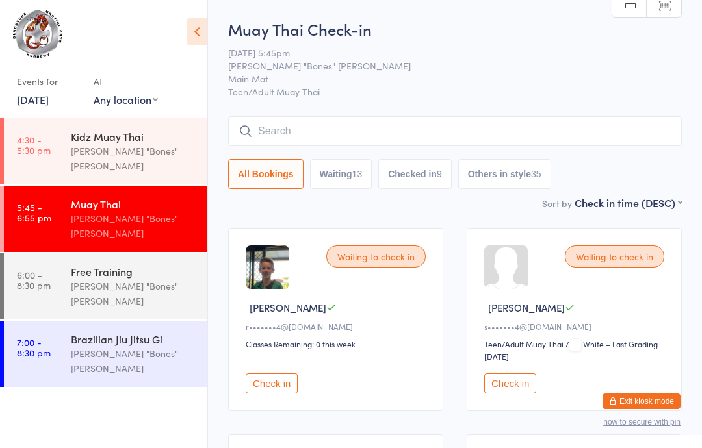 The image size is (702, 448). What do you see at coordinates (642, 402) in the screenshot?
I see `button: Exit kiosk mode` at bounding box center [642, 402].